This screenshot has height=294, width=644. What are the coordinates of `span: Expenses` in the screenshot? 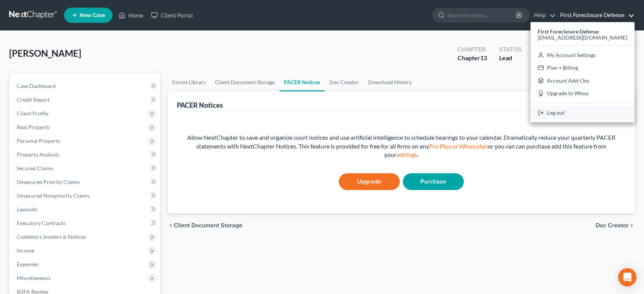 It's located at (27, 264).